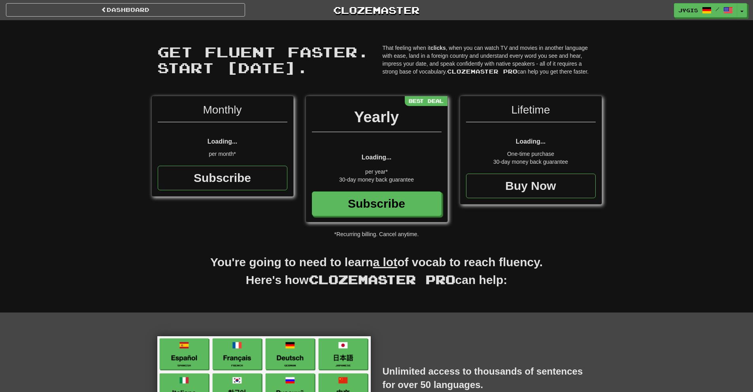 The width and height of the screenshot is (753, 392). What do you see at coordinates (531, 186) in the screenshot?
I see `div: Buy Now` at bounding box center [531, 186].